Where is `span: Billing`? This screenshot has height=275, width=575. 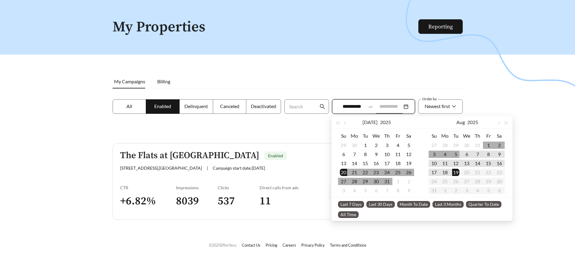
span: Billing is located at coordinates (164, 81).